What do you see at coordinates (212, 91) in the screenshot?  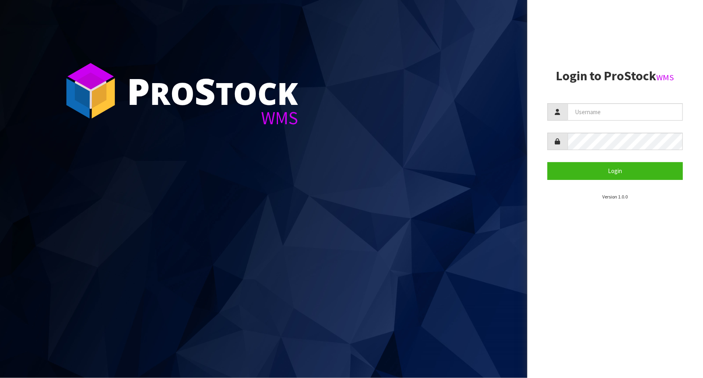 I see `div: ro tock` at bounding box center [212, 91].